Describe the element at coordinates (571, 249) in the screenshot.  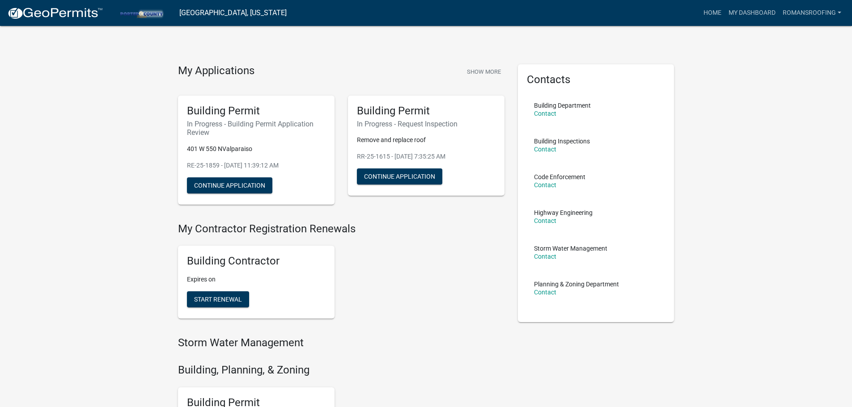
I see `p: Storm Water Management` at that location.